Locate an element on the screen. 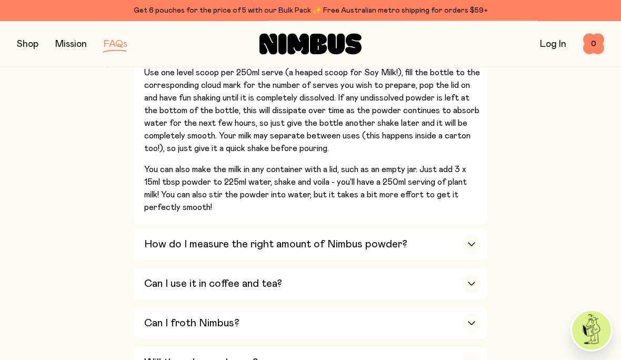 This screenshot has width=621, height=360. button: Can I use it in coffee and tea? is located at coordinates (310, 284).